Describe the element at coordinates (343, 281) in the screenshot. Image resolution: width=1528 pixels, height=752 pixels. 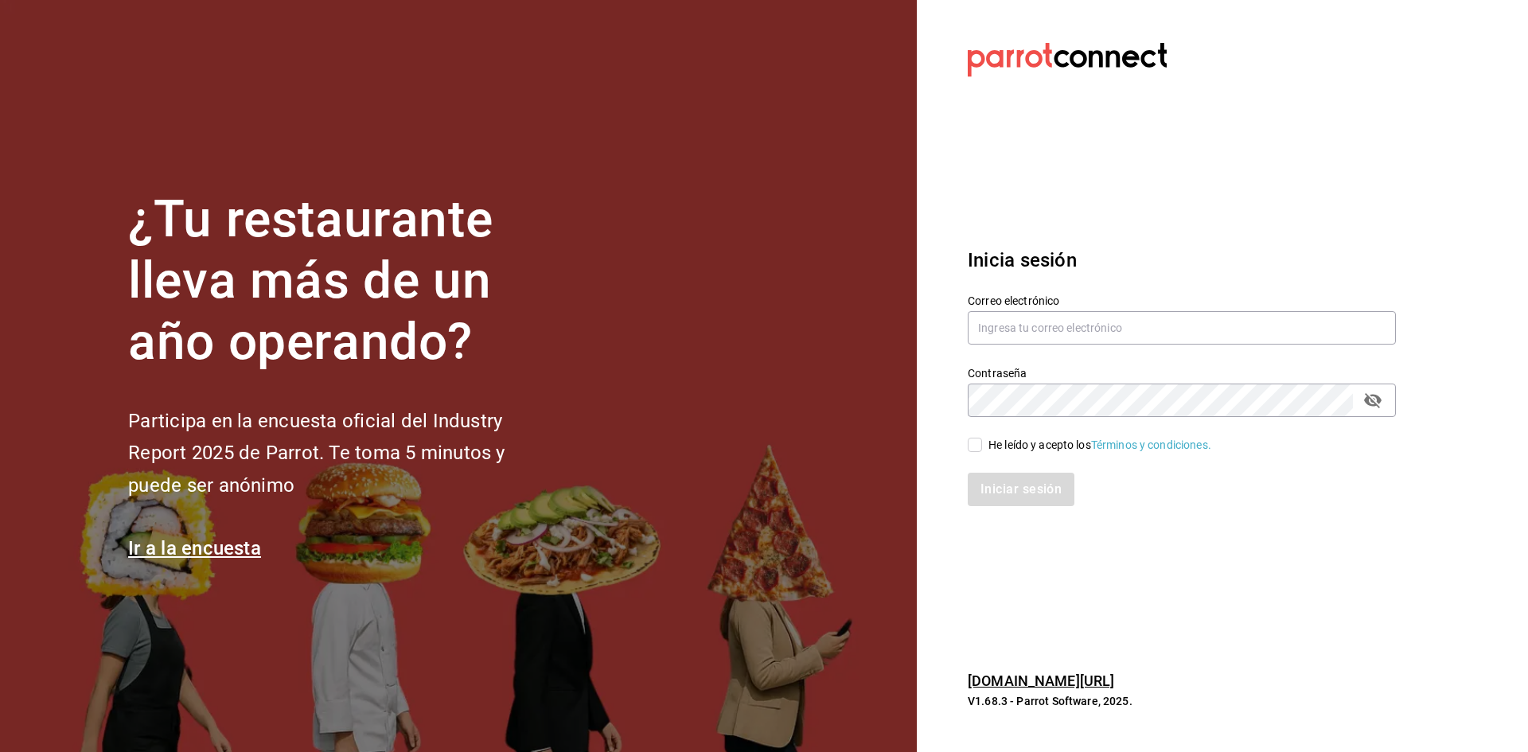
I see `h1: ¿Tu restaurante lleva más de un año operando?` at that location.